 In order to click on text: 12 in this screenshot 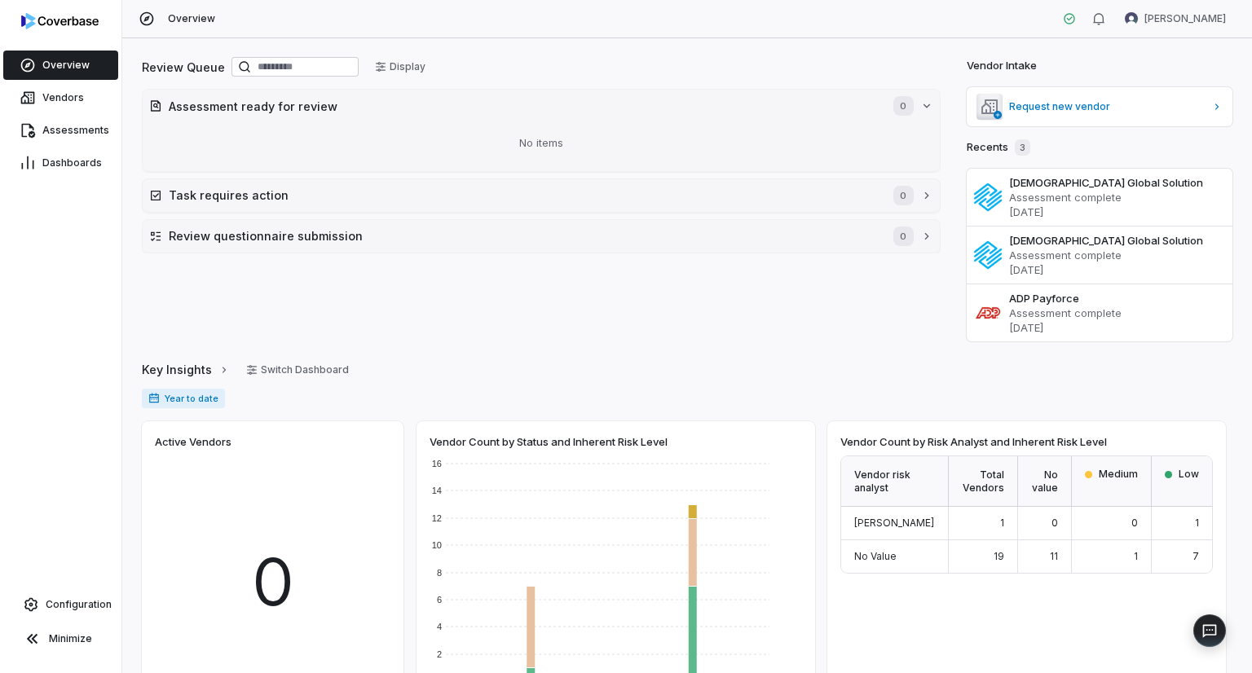, I will do `click(437, 518)`.